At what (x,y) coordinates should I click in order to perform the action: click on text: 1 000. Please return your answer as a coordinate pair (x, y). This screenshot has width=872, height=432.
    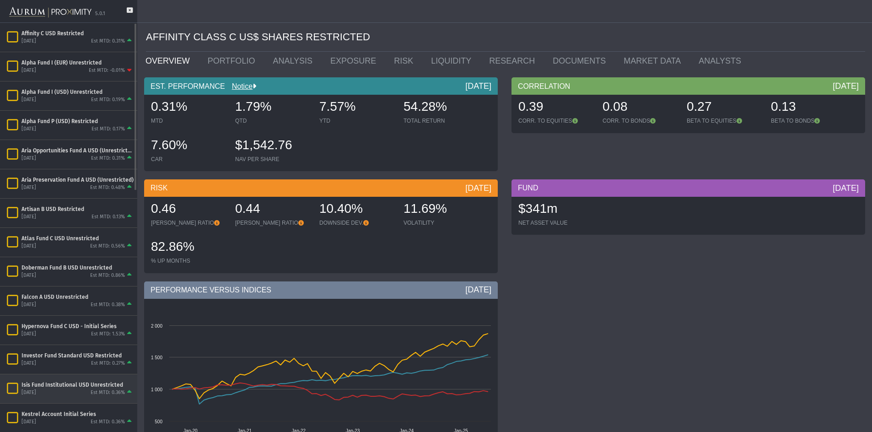
    Looking at the image, I should click on (157, 389).